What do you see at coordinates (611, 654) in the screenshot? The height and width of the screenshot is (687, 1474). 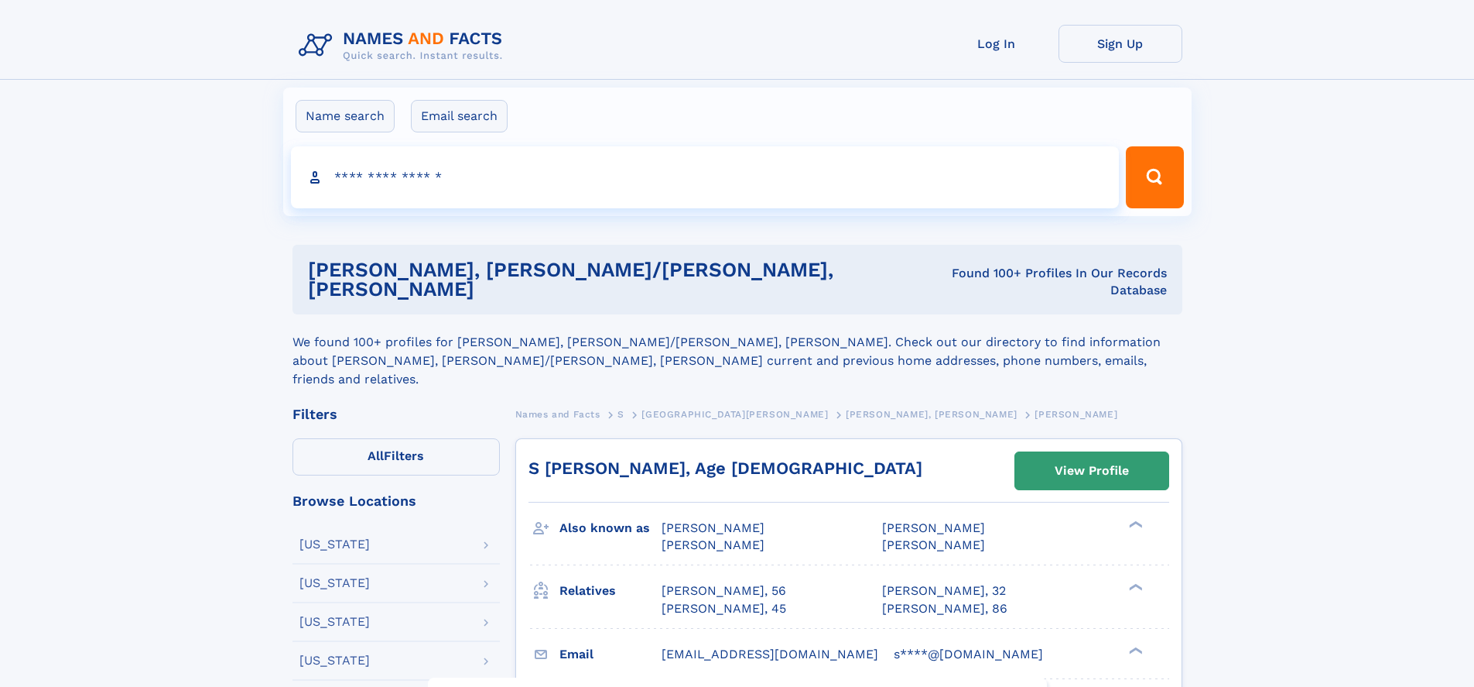 I see `h3: Email` at bounding box center [611, 654].